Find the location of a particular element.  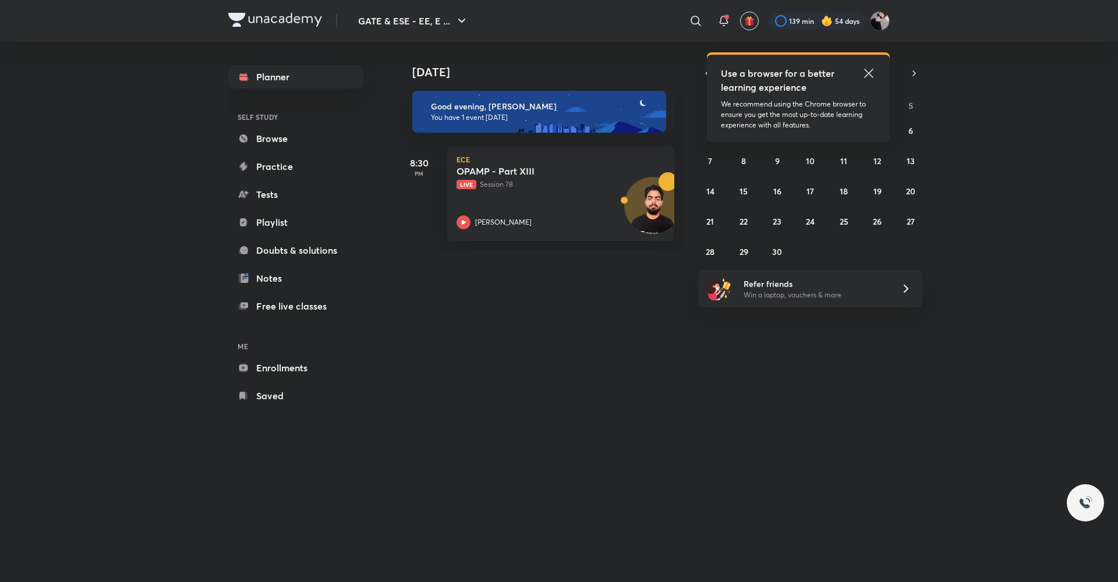

a: Saved is located at coordinates (296, 396).